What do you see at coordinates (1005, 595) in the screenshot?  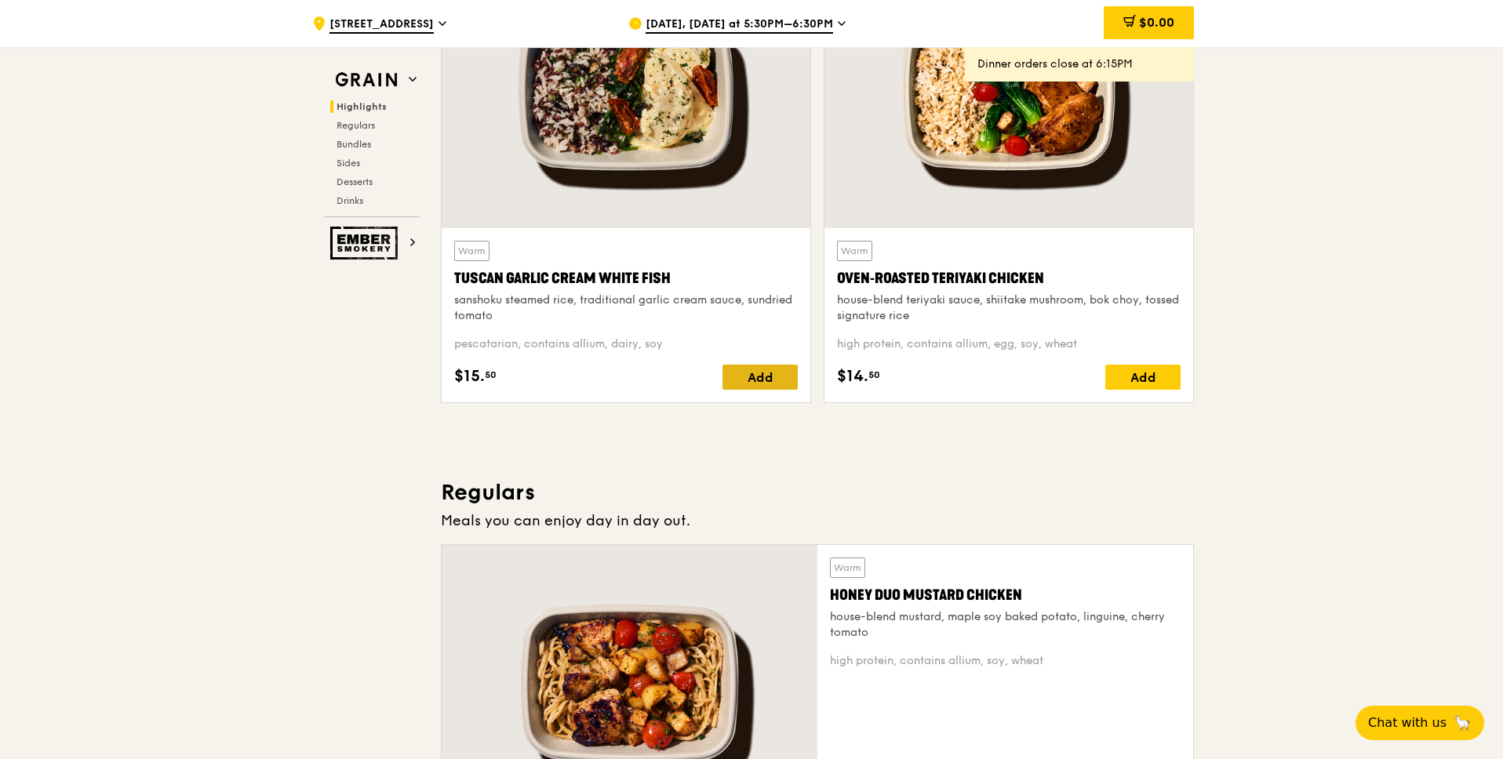 I see `div: Honey Duo Mustard Chicken` at bounding box center [1005, 595].